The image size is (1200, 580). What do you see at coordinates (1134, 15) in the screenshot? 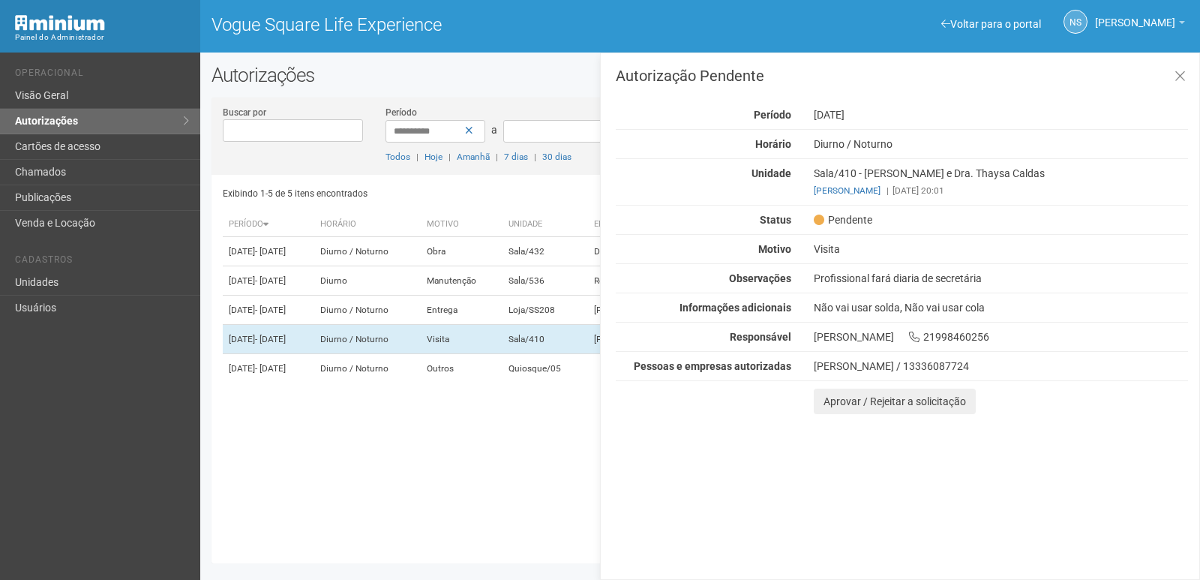
I see `span: Nicolle Silva` at bounding box center [1134, 15].